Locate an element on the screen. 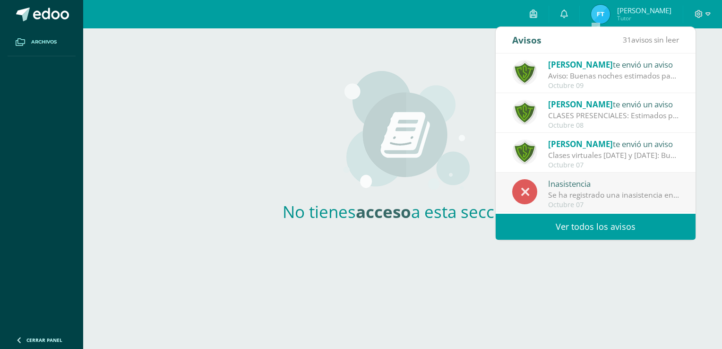  div: Inasistencia is located at coordinates (614, 183).